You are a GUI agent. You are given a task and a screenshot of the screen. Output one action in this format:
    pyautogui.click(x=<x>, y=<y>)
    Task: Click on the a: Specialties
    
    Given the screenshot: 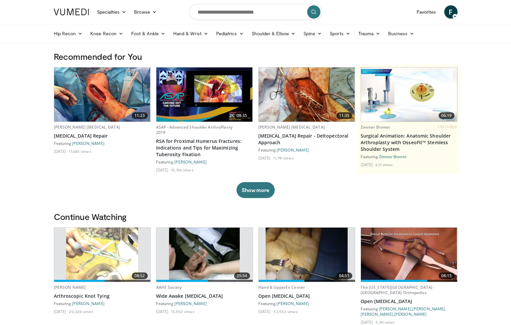 What is the action you would take?
    pyautogui.click(x=112, y=12)
    